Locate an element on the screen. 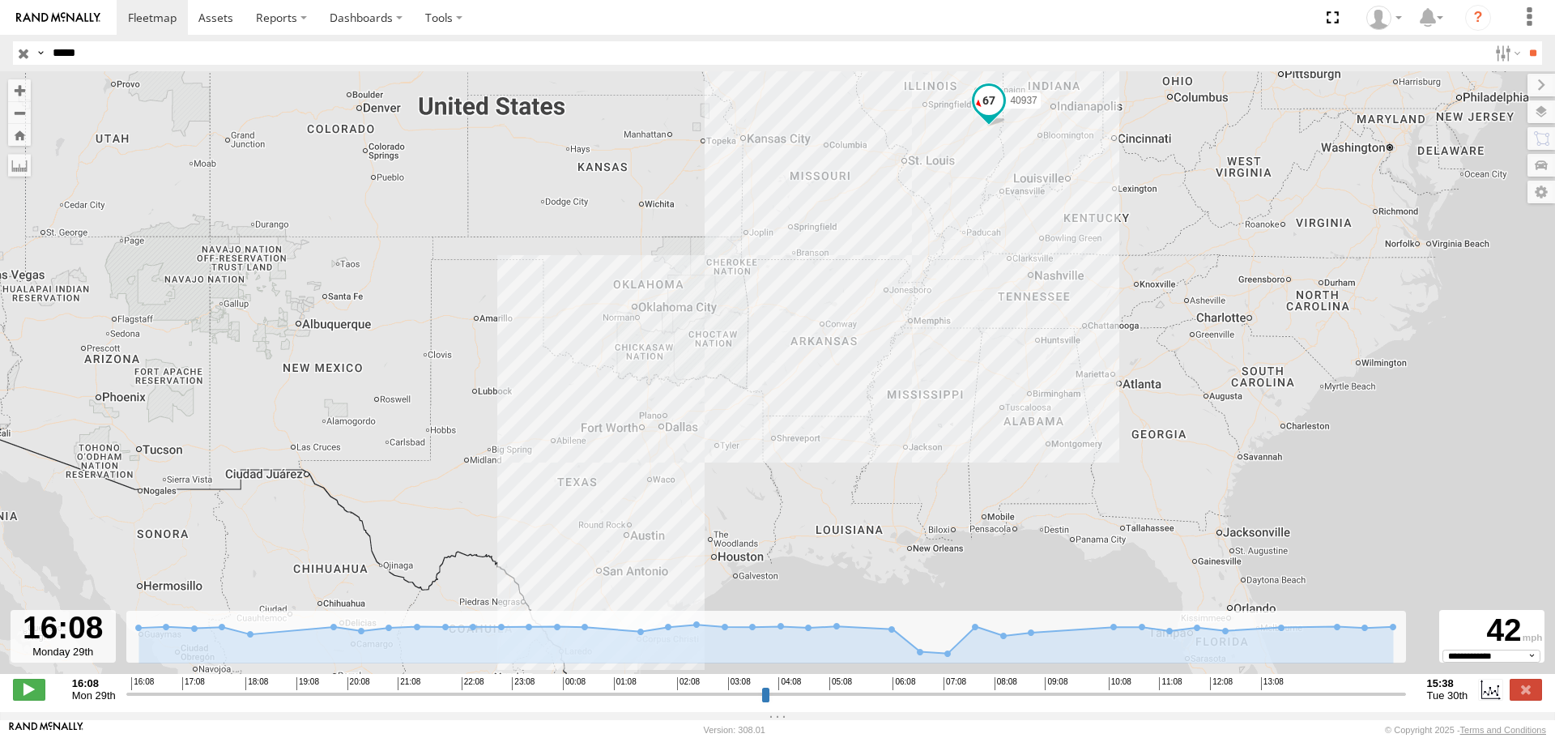 The image size is (1555, 738). span: 23:08 is located at coordinates (523, 683).